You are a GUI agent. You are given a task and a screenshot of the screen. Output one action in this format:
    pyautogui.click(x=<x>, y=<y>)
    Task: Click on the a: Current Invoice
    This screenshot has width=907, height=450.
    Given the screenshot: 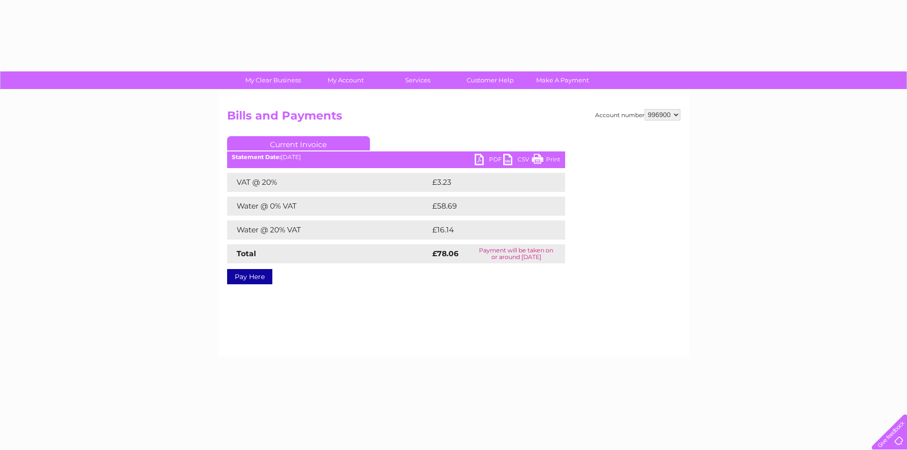 What is the action you would take?
    pyautogui.click(x=299, y=143)
    